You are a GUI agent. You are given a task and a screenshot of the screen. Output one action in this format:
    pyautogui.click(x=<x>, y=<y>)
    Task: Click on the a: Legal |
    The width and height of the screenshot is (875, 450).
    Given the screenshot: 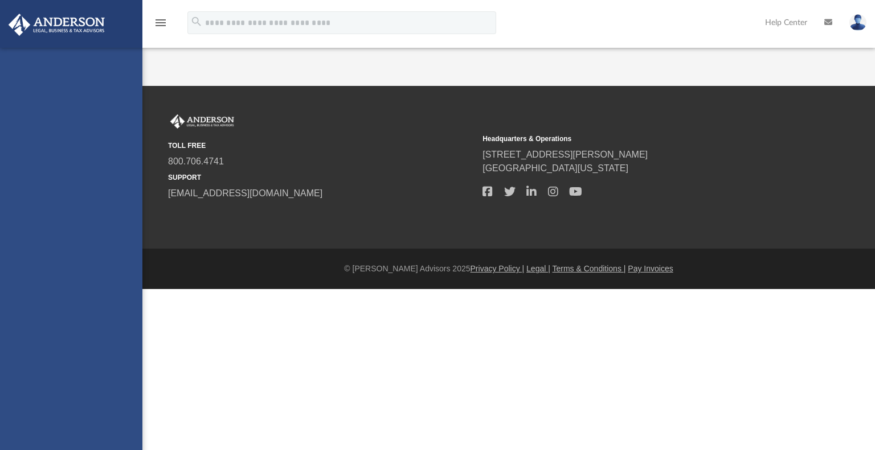 What is the action you would take?
    pyautogui.click(x=538, y=269)
    